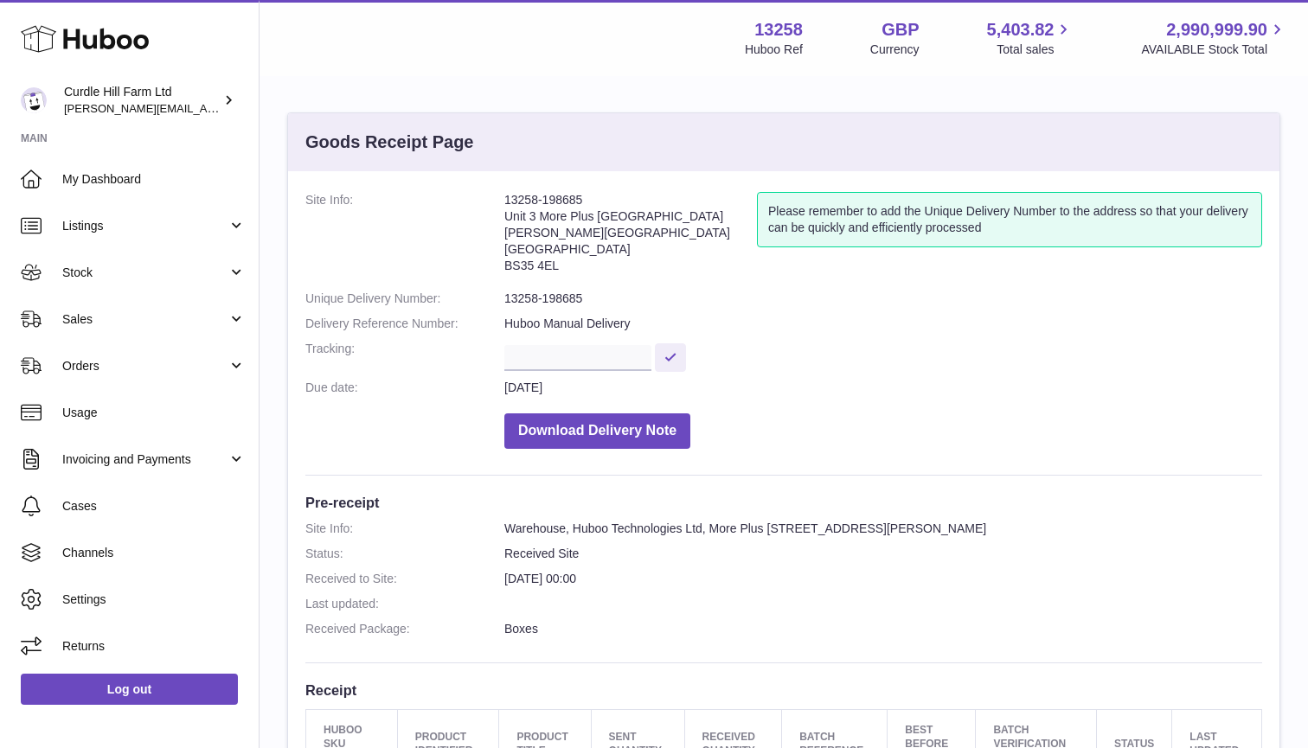  Describe the element at coordinates (129, 689) in the screenshot. I see `a: Log out` at that location.